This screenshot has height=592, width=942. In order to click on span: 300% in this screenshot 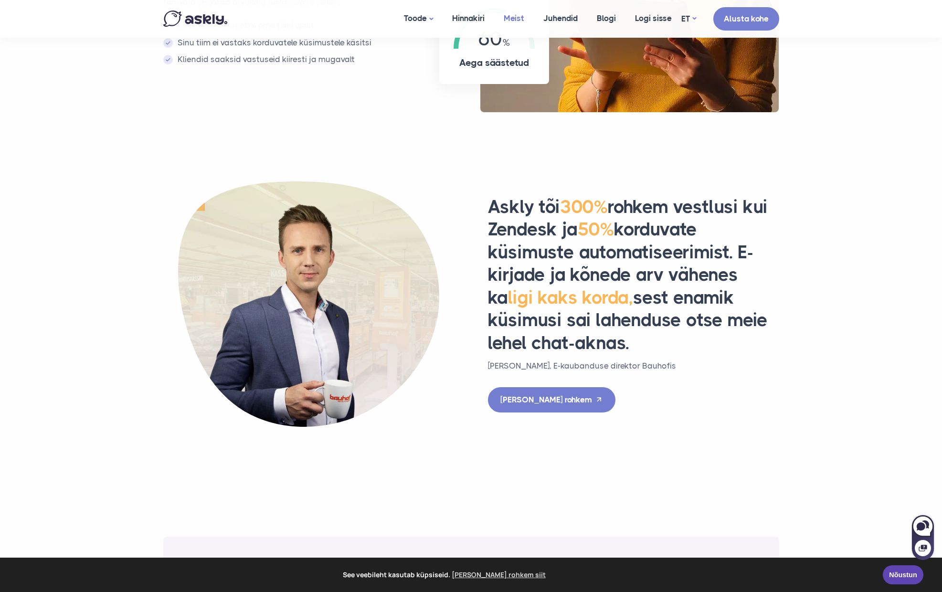, I will do `click(584, 207)`.